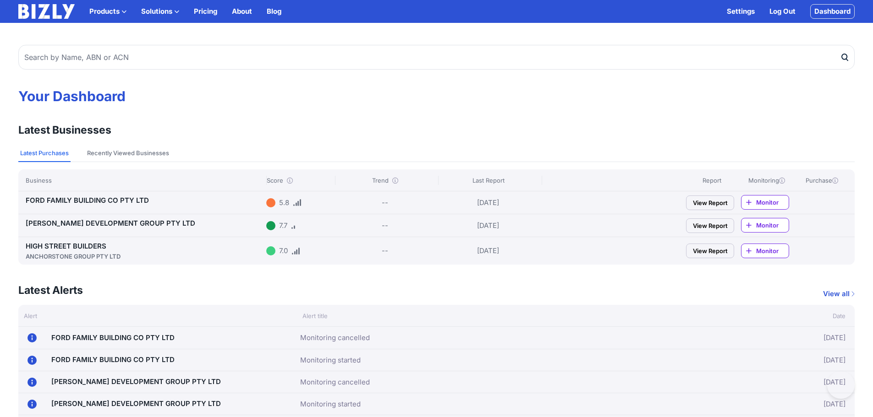 Image resolution: width=873 pixels, height=417 pixels. I want to click on div: Trend, so click(384, 181).